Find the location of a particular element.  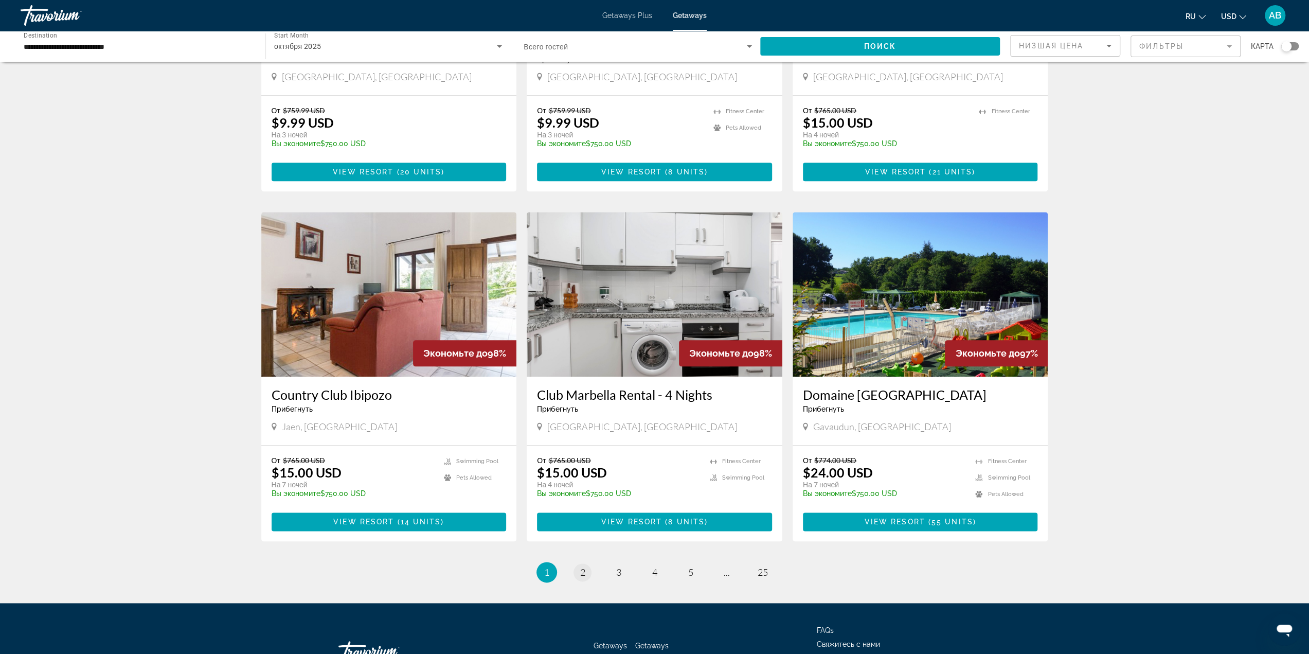

img: D792I01X.jpg is located at coordinates (389, 294).